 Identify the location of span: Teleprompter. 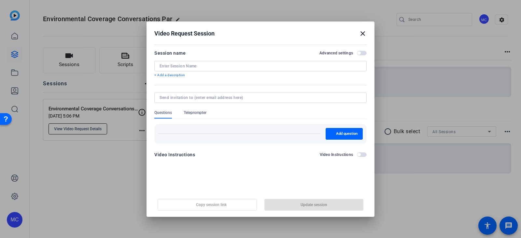
(195, 113).